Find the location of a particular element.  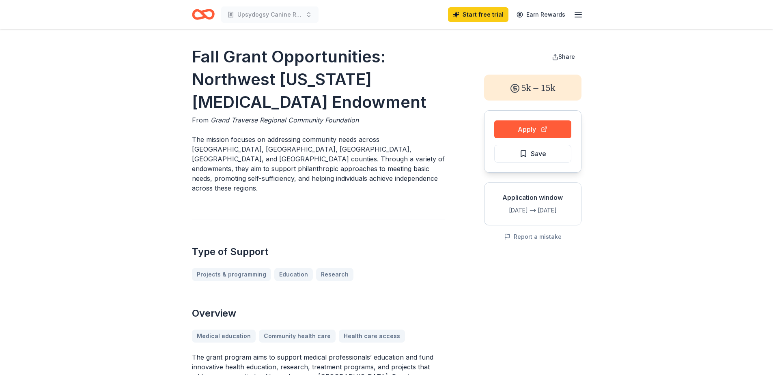

h2: Type of Support is located at coordinates (319, 252).